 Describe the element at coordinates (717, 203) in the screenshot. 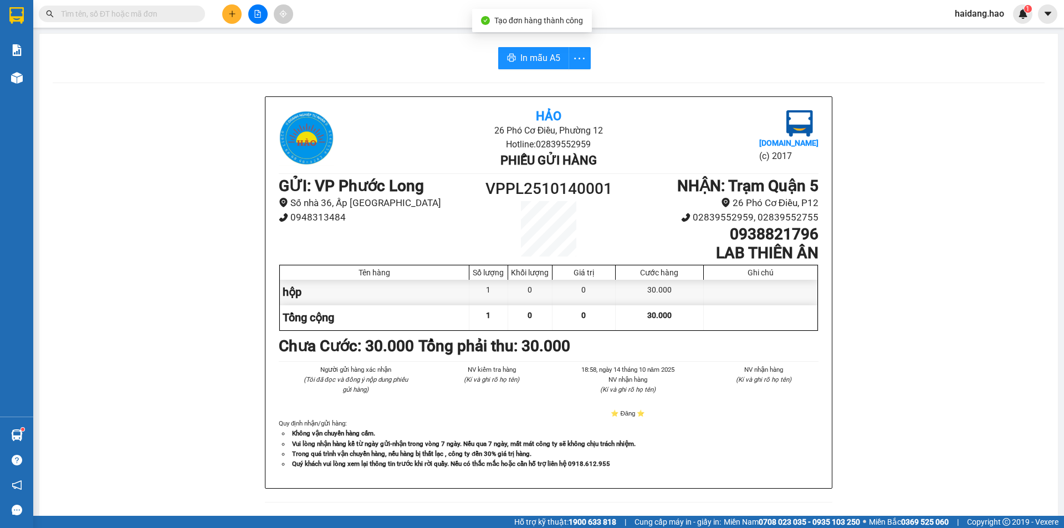

I see `li: 26 Phó Cơ Điều, P12` at that location.